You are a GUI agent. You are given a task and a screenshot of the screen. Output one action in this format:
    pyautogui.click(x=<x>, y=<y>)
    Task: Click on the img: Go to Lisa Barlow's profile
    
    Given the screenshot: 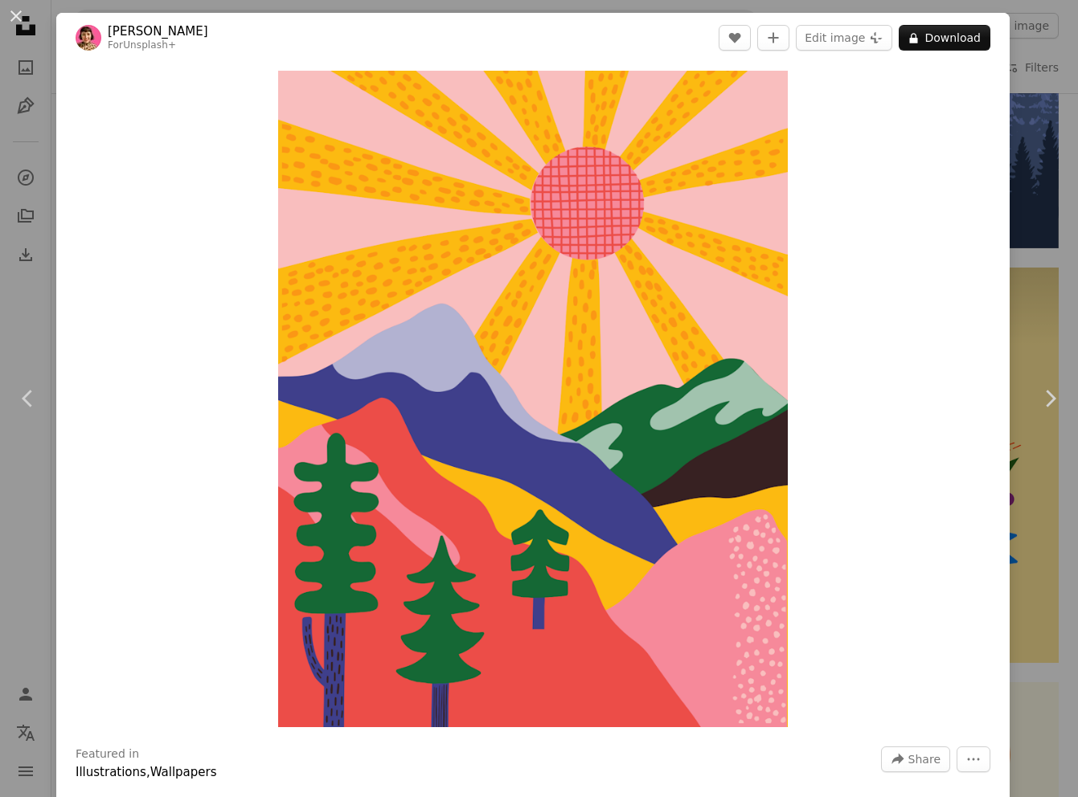 What is the action you would take?
    pyautogui.click(x=88, y=38)
    